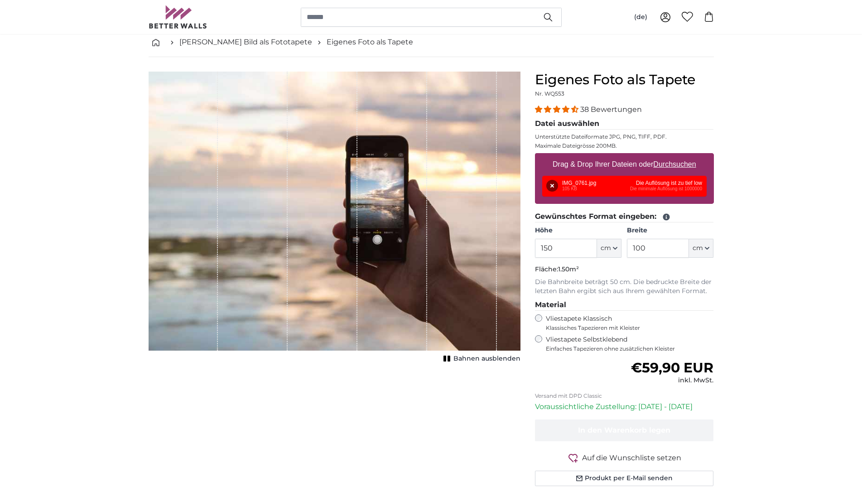  Describe the element at coordinates (611, 109) in the screenshot. I see `span: 38 Bewertungen` at that location.